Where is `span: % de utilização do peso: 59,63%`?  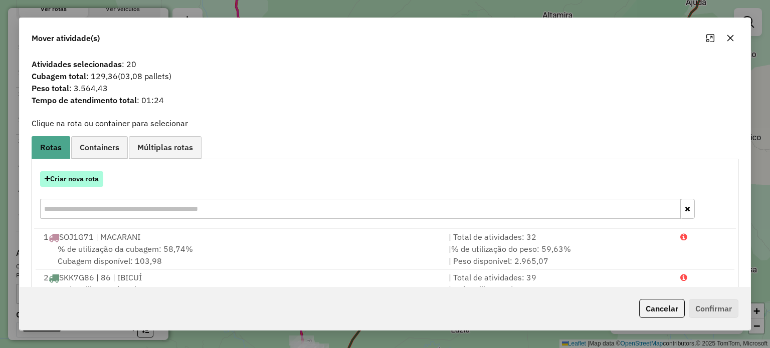 span: % de utilização do peso: 59,63% is located at coordinates (511, 249).